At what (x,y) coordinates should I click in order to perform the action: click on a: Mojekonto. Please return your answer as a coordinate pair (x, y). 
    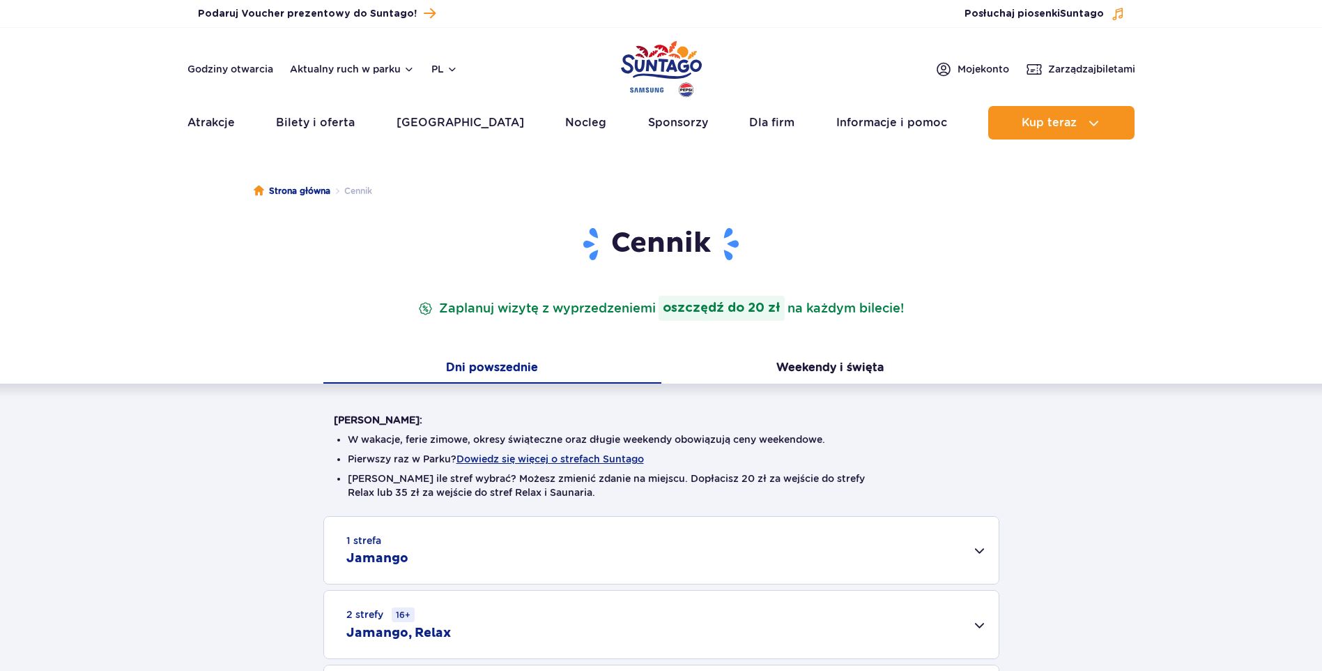
    Looking at the image, I should click on (972, 69).